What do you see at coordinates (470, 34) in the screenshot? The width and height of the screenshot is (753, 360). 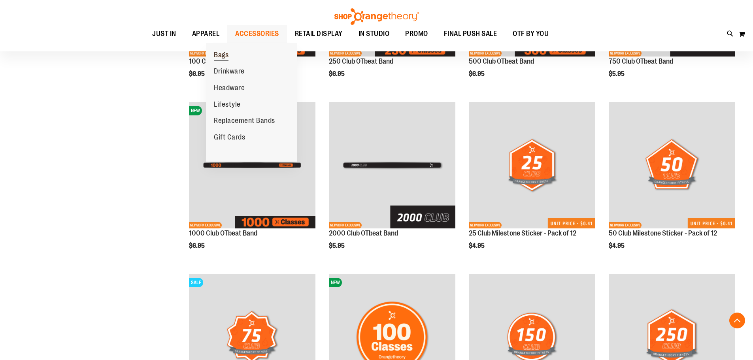 I see `a: FINAL PUSH SALE` at bounding box center [470, 34].